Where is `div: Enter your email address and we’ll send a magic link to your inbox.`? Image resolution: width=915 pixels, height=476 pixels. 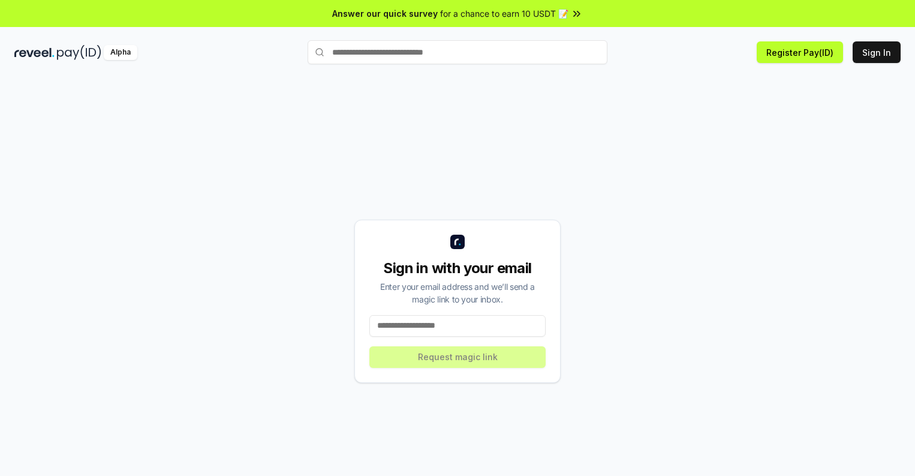
div: Enter your email address and we’ll send a magic link to your inbox. is located at coordinates (458, 293).